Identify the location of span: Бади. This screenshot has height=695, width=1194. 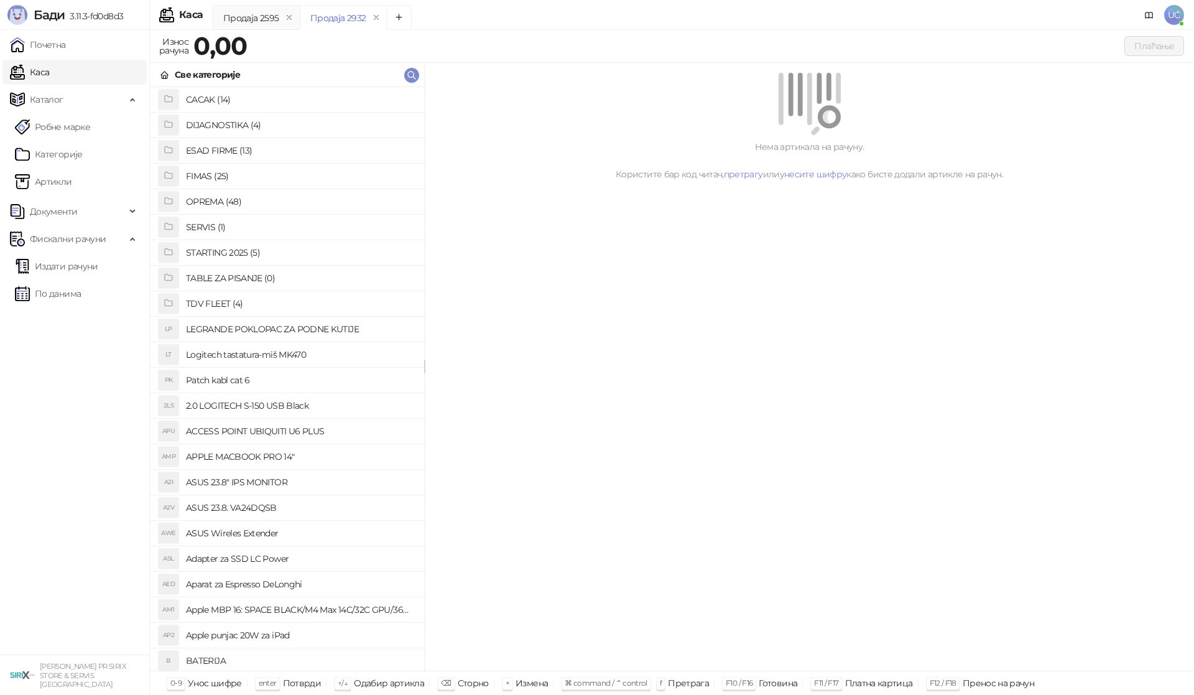
(49, 15).